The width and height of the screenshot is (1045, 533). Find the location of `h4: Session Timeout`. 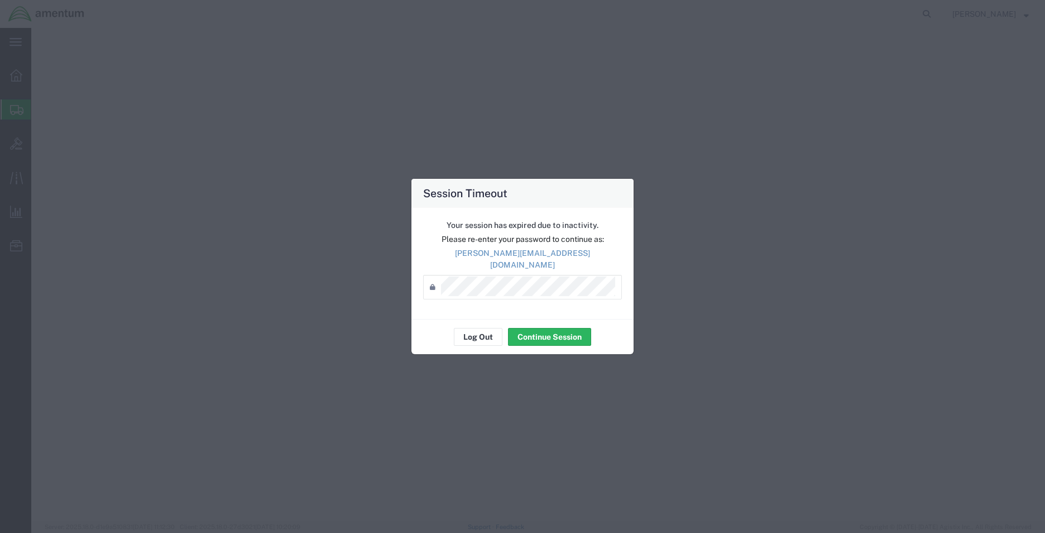

h4: Session Timeout is located at coordinates (465, 193).